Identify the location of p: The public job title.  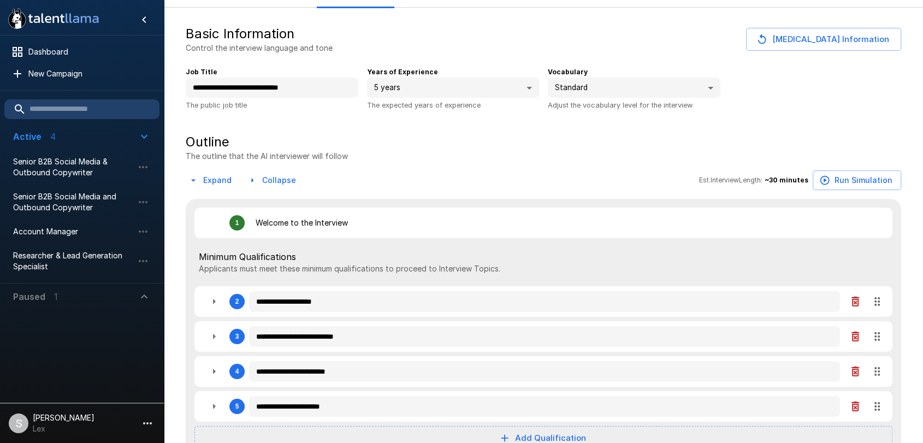
(272, 105).